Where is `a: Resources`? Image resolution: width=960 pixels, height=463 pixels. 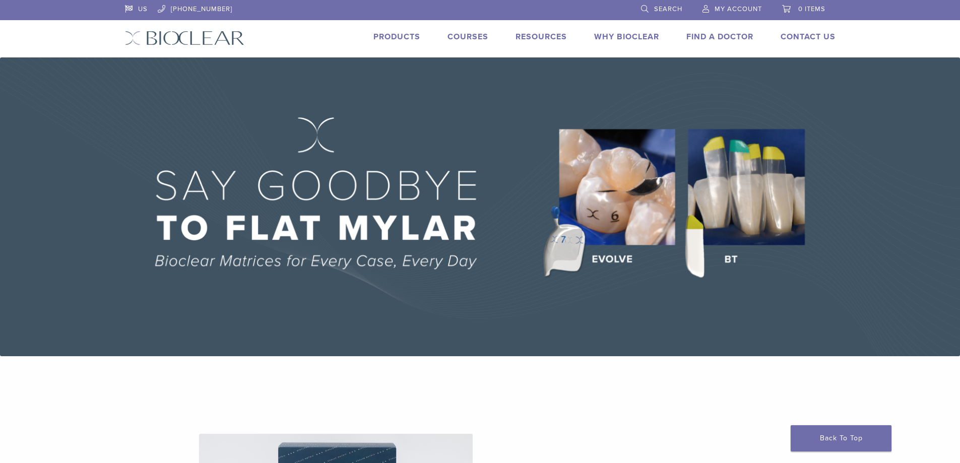
a: Resources is located at coordinates (541, 37).